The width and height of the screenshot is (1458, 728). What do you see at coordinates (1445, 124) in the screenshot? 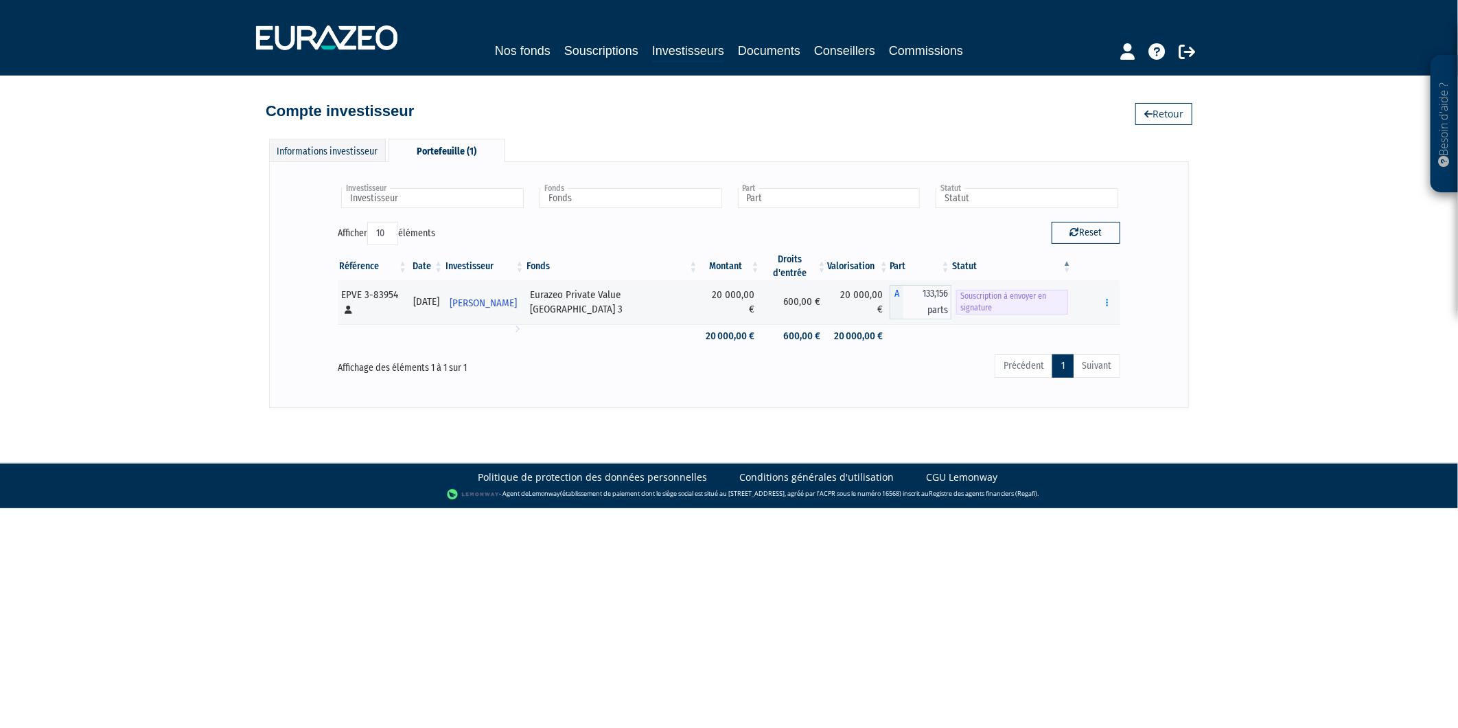
I see `p: Besoin d'aide ?` at bounding box center [1445, 124].